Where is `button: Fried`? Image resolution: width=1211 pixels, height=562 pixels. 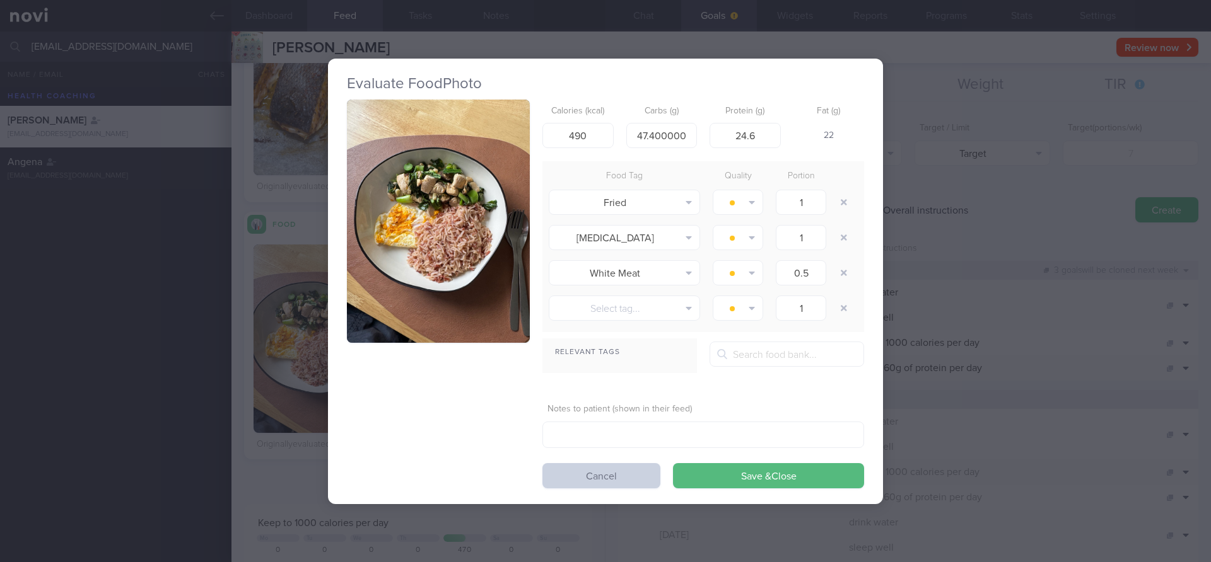
button: Fried is located at coordinates (624, 202).